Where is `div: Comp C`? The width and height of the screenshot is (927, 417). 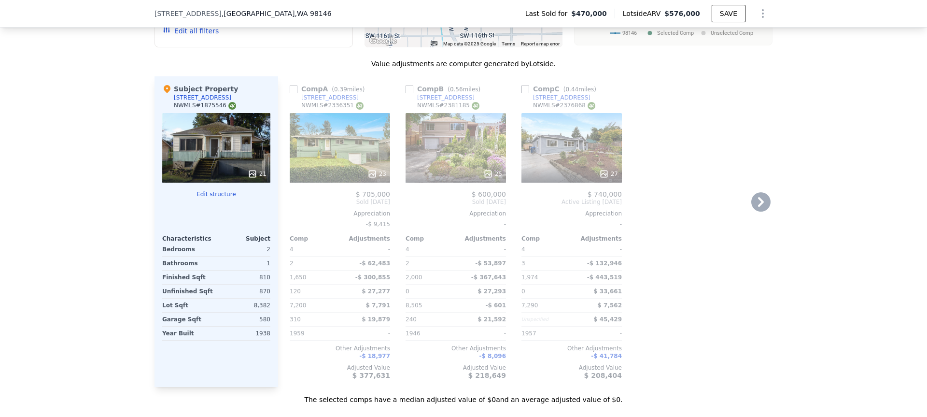 div: Comp C is located at coordinates (561, 89).